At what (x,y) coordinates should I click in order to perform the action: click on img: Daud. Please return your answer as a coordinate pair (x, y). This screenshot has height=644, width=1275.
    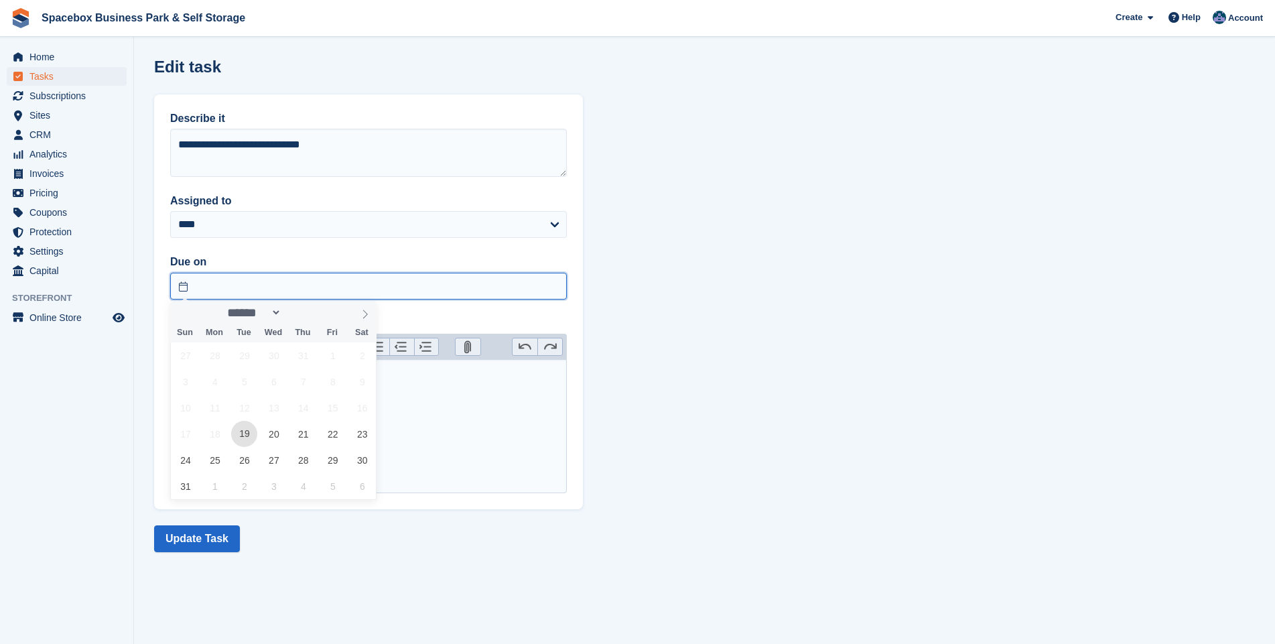
    Looking at the image, I should click on (1220, 17).